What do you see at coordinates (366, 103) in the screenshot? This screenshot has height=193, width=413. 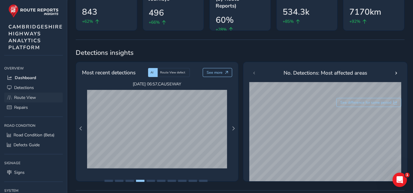 I see `span: See difference for same period` at bounding box center [366, 103].